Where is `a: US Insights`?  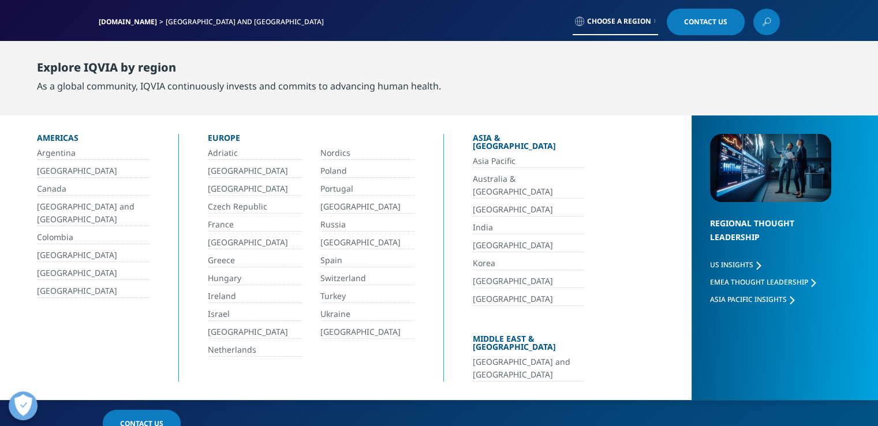 a: US Insights is located at coordinates (735, 264).